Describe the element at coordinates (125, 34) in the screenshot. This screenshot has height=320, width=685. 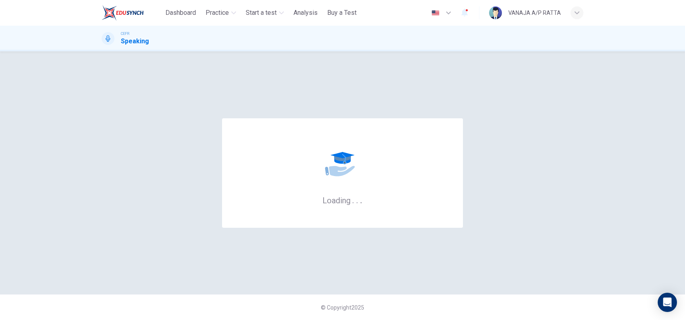
I see `span: CEFR` at that location.